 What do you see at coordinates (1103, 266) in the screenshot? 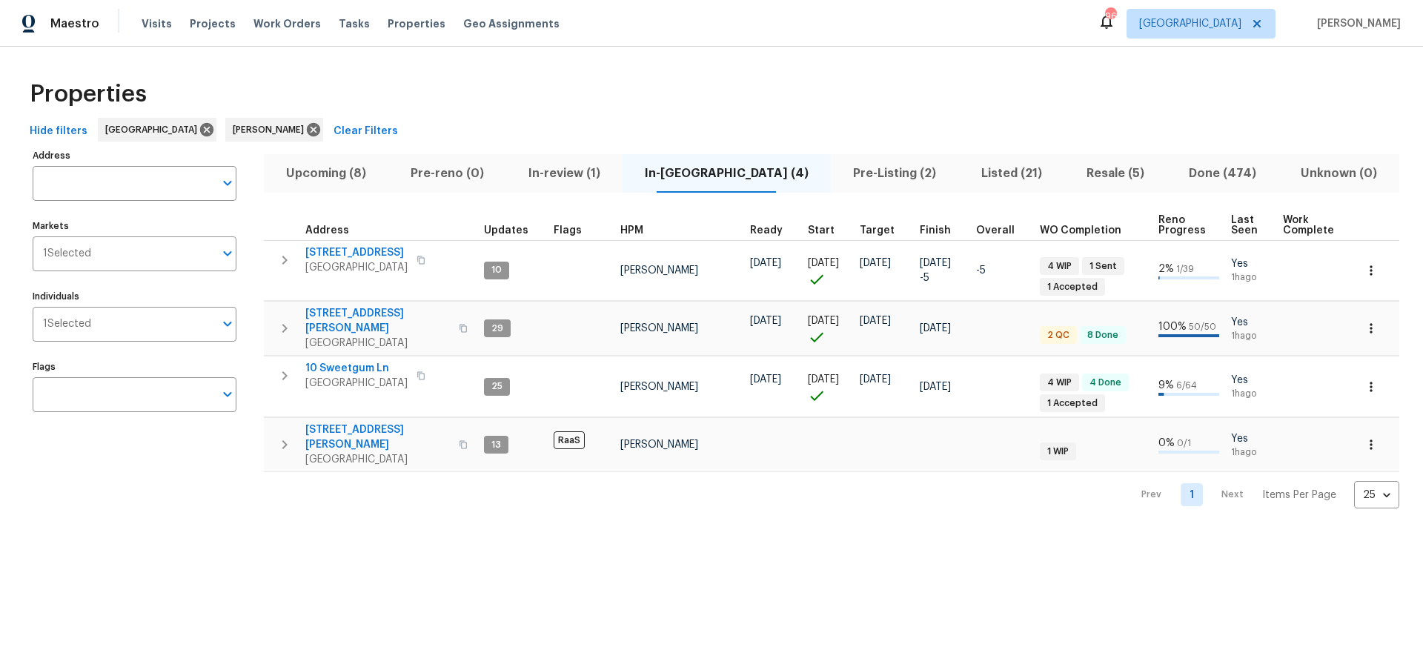
I see `span: 1 Sent` at bounding box center [1103, 266].